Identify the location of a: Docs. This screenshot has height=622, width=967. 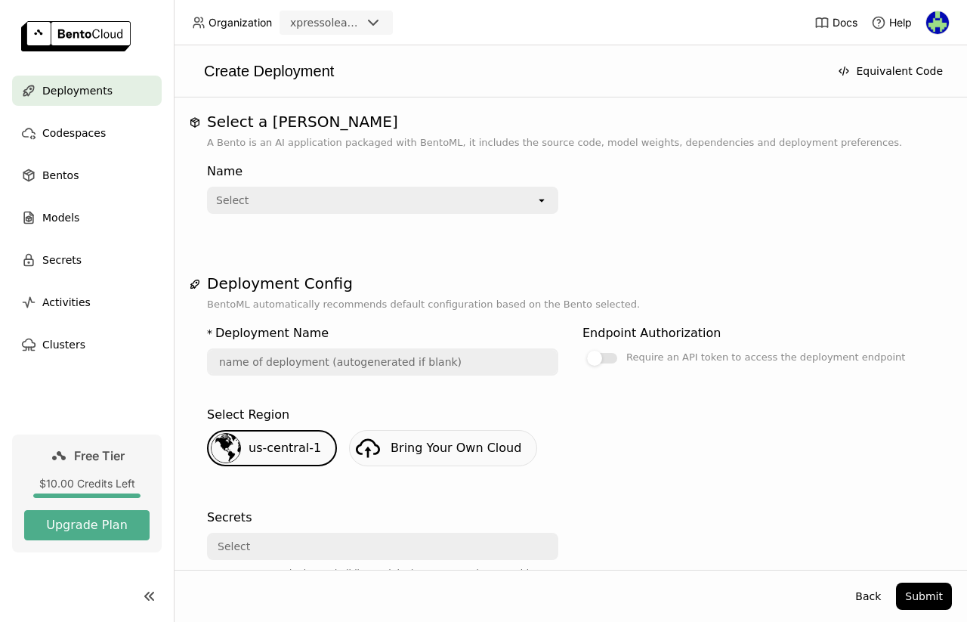
(836, 23).